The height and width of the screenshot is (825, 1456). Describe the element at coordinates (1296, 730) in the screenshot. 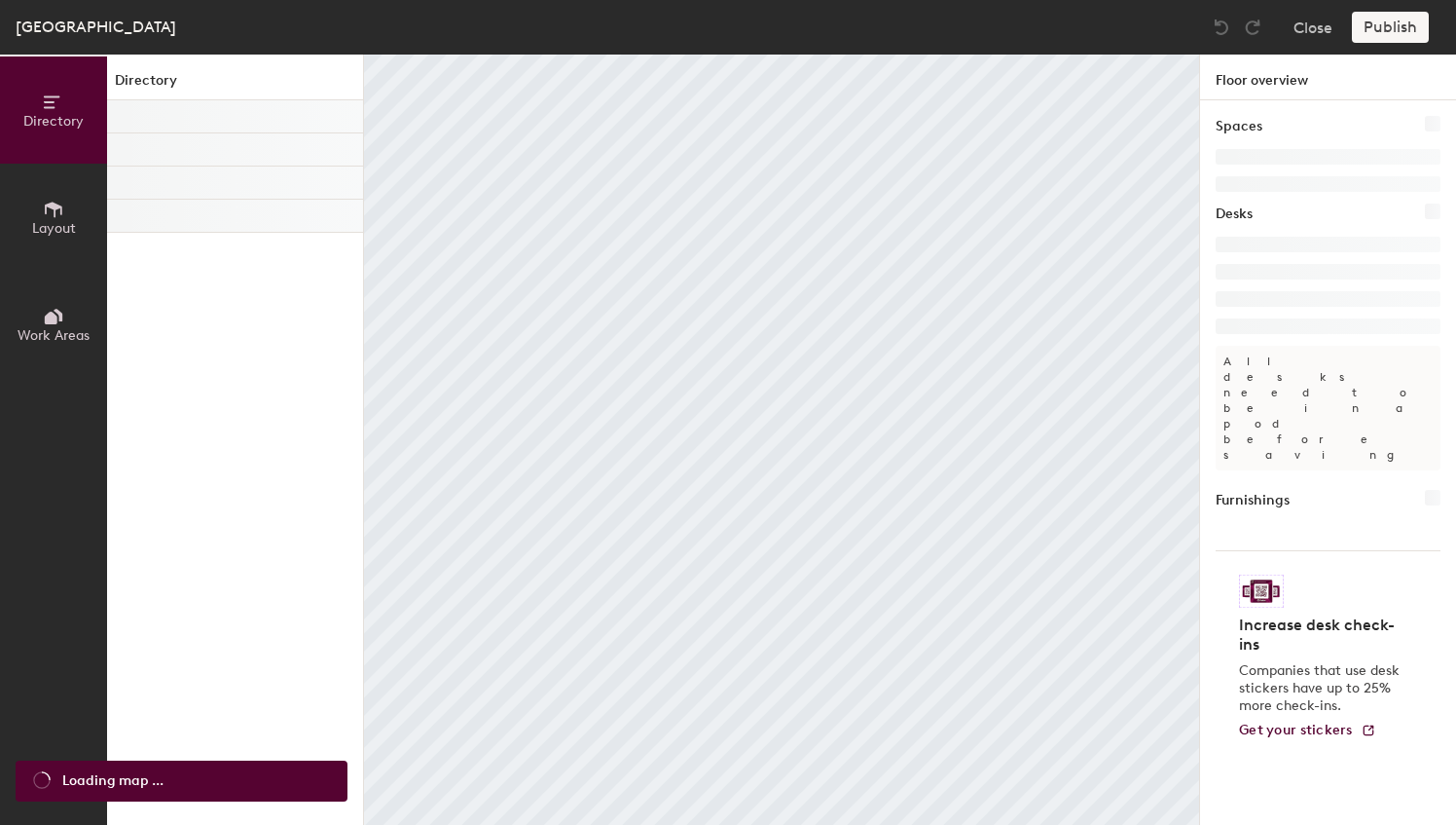

I see `span: Get your stickers` at that location.